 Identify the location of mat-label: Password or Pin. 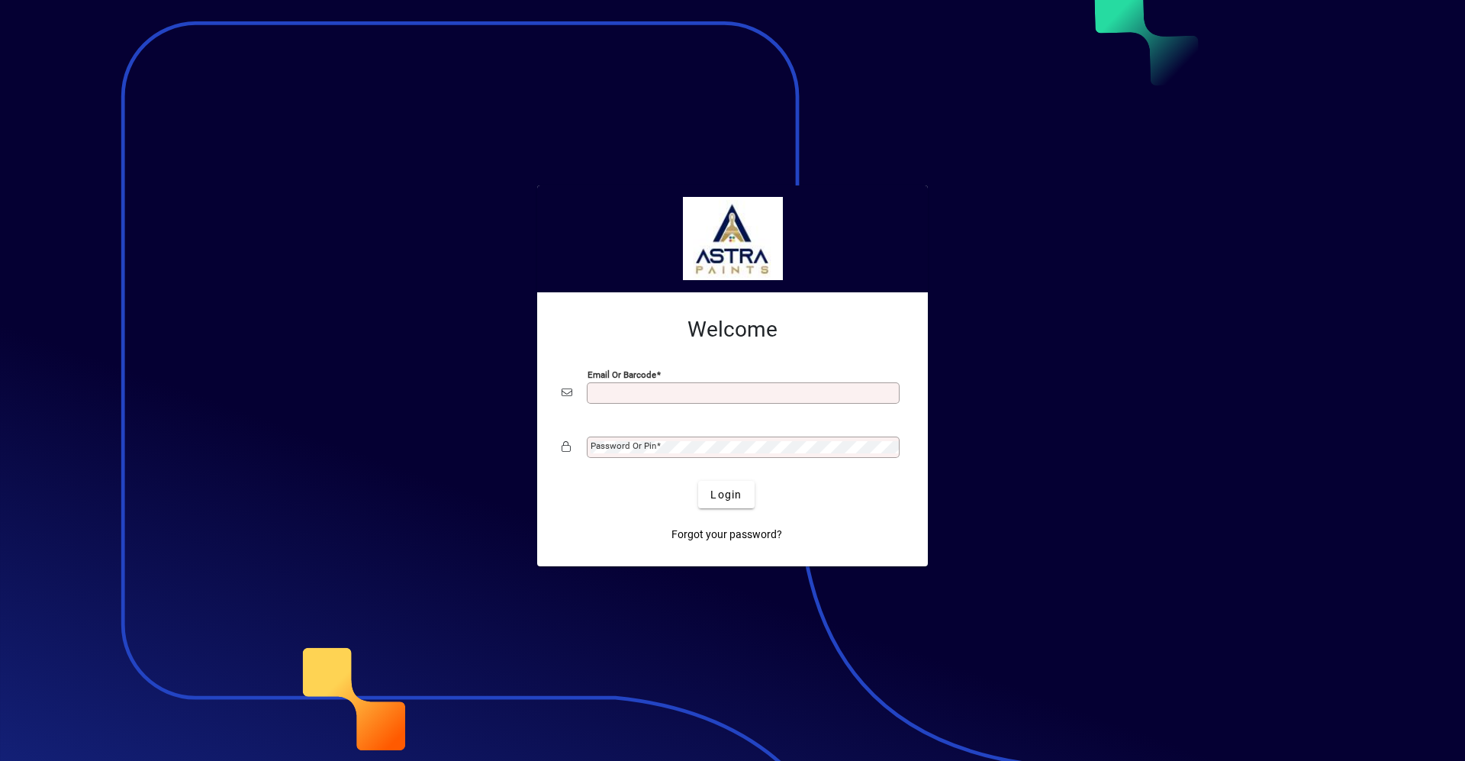
(623, 446).